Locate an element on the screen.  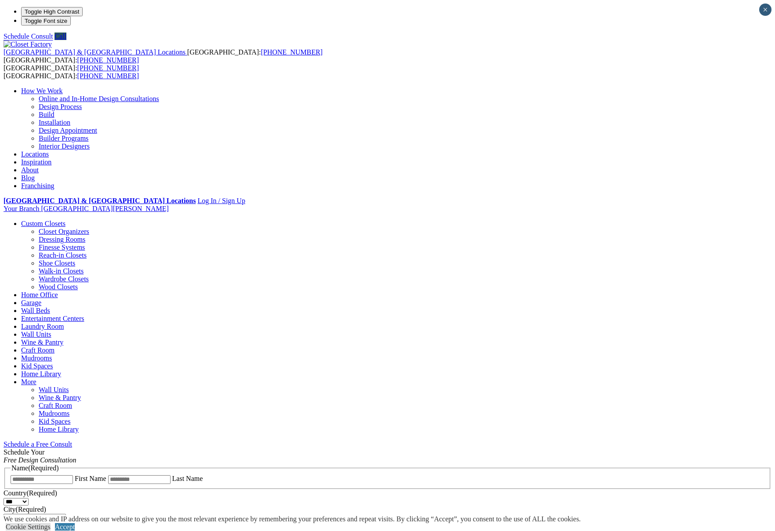
a: Locations is located at coordinates (35, 154).